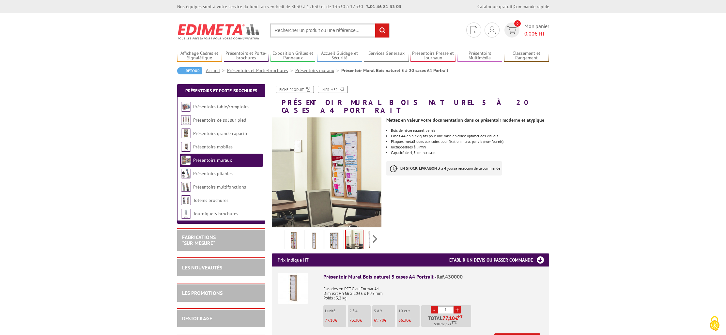 The width and height of the screenshot is (726, 335). What do you see at coordinates (202, 268) in the screenshot?
I see `a: LES NOUVEAUTÉS` at bounding box center [202, 268].